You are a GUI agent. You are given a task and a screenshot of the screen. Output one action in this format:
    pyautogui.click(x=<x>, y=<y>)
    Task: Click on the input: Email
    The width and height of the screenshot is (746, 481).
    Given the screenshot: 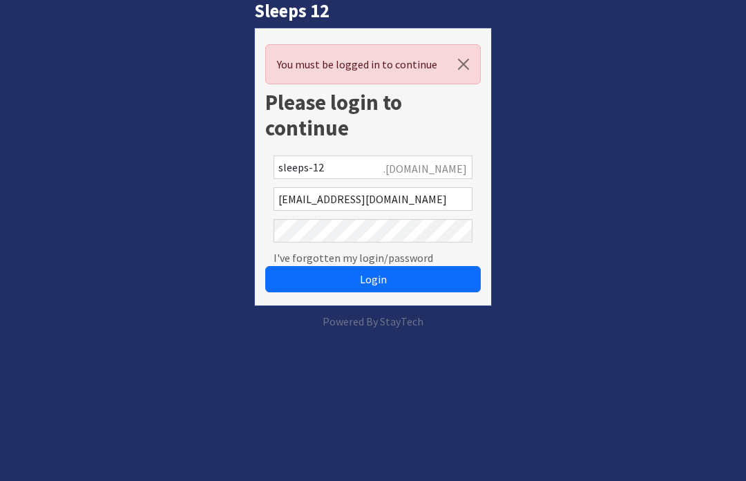 What is the action you would take?
    pyautogui.click(x=373, y=199)
    